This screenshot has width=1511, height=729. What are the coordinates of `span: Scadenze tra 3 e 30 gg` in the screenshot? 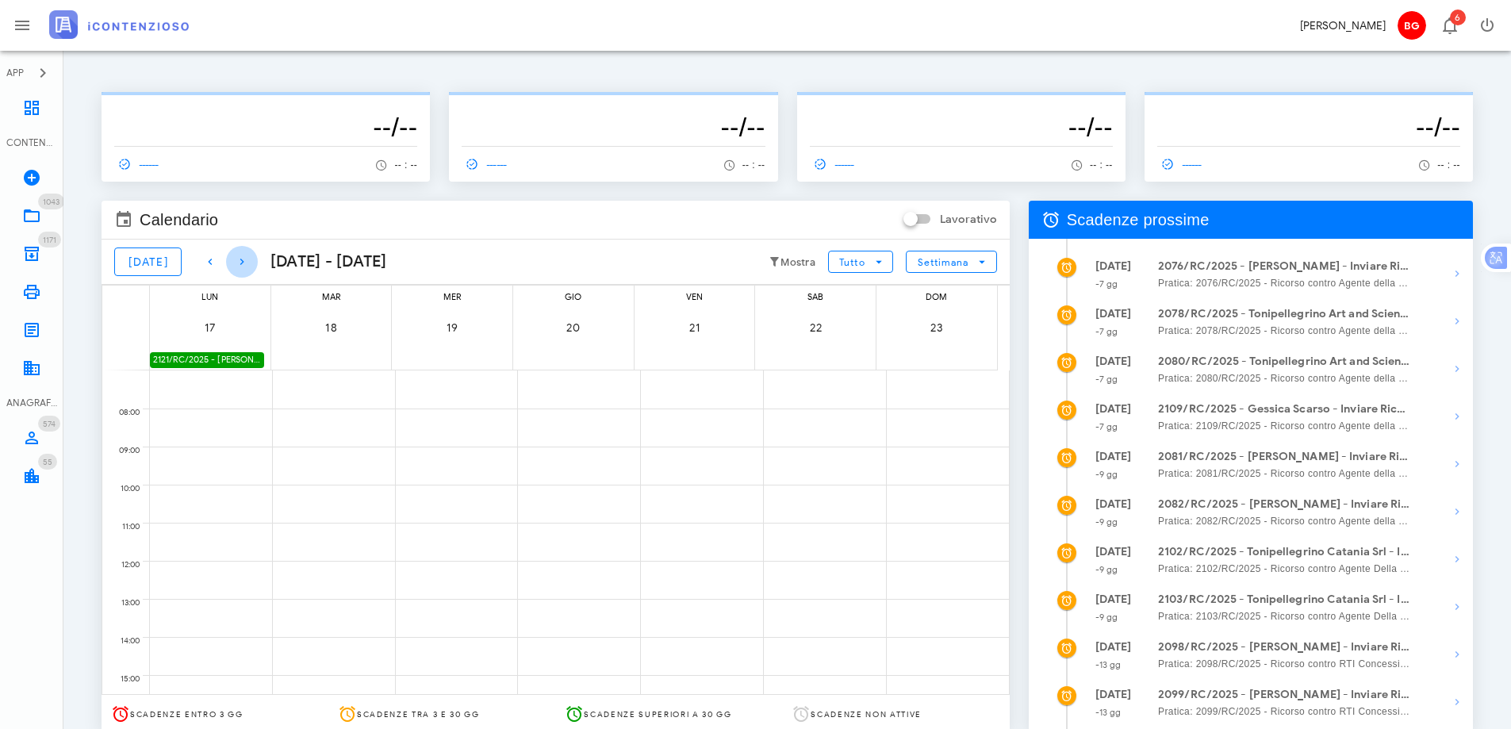 It's located at (418, 714).